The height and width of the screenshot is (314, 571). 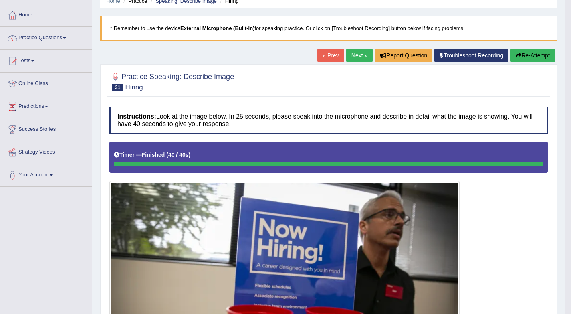 What do you see at coordinates (329, 120) in the screenshot?
I see `h4: Look at the image below. In 25 seconds, please speak into the microphone and describe in detail w...` at bounding box center [329, 120].